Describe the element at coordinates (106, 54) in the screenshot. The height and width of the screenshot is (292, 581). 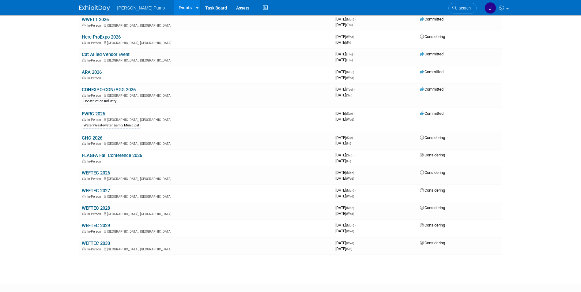
I see `a: Cat Allied Vendor Event` at that location.